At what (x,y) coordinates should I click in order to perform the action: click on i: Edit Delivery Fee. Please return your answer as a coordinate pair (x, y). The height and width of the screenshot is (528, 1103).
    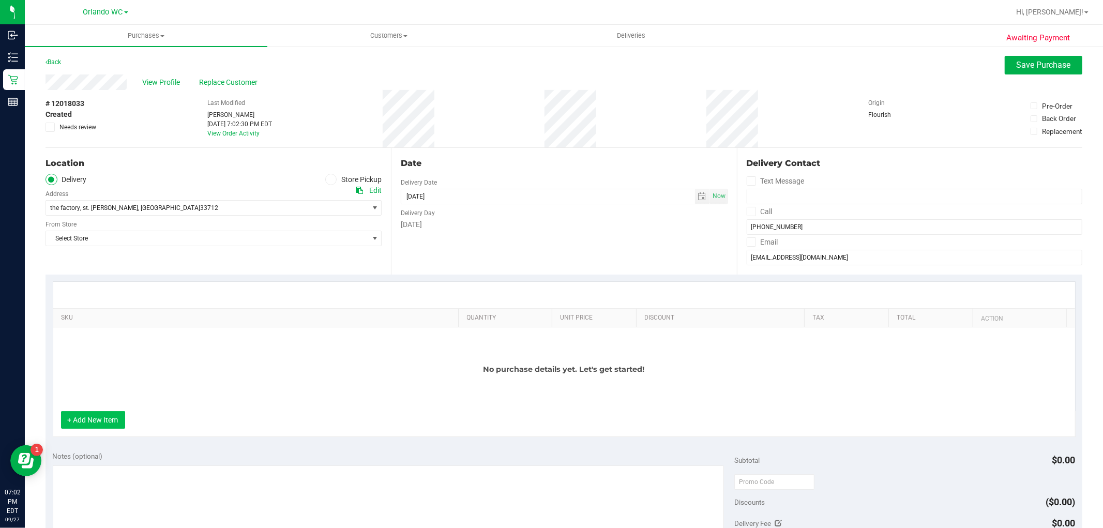
    Looking at the image, I should click on (778, 523).